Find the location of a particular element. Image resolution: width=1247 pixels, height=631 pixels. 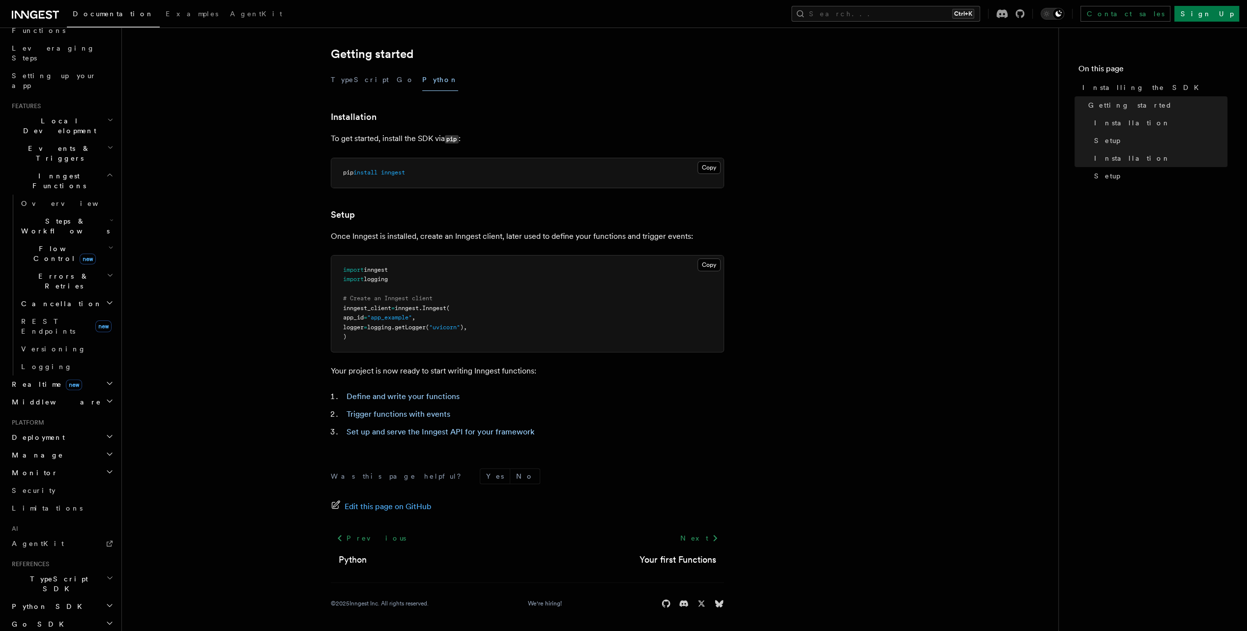

a: Sign Up is located at coordinates (1207, 14).